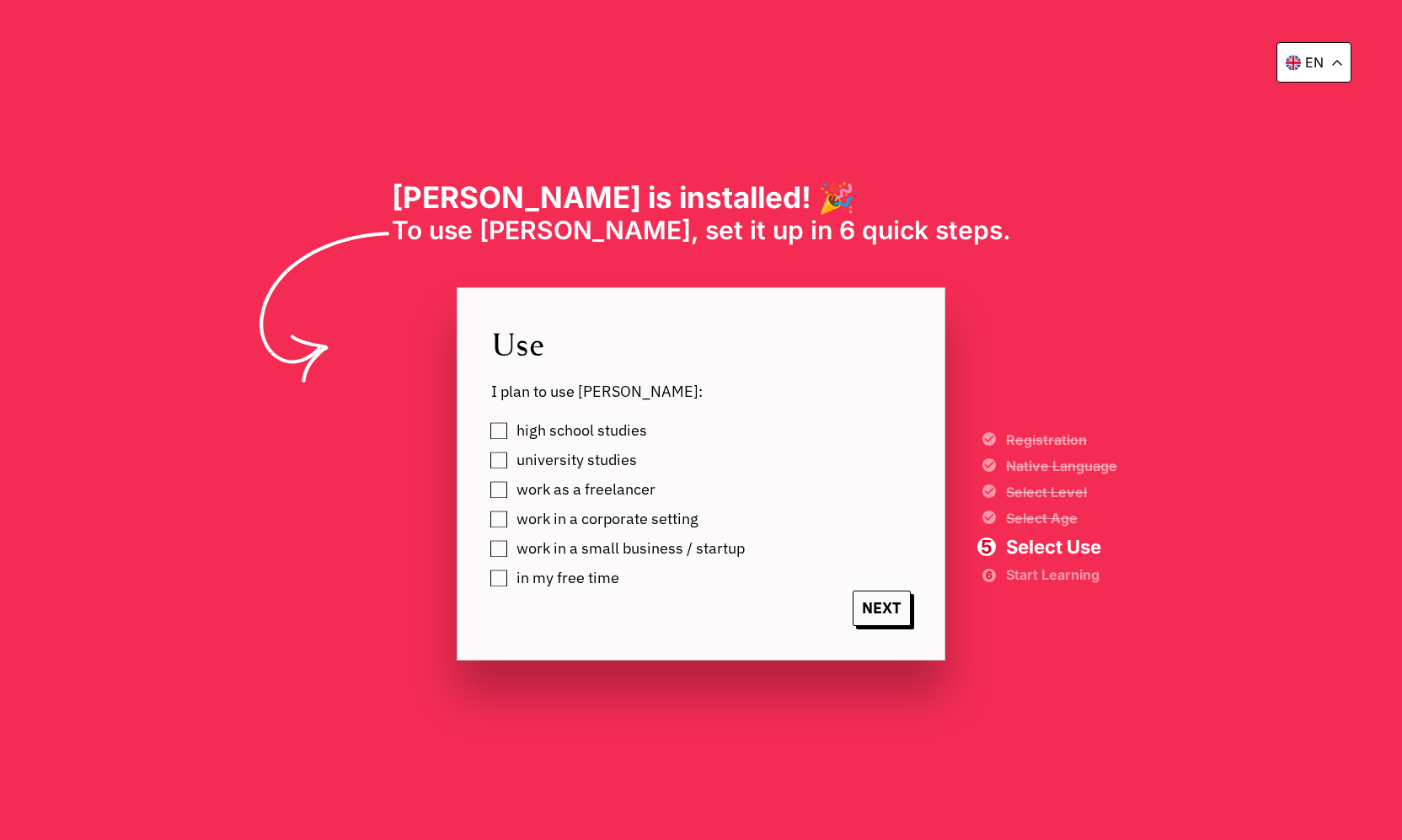  What do you see at coordinates (576, 460) in the screenshot?
I see `span: university studies` at bounding box center [576, 460].